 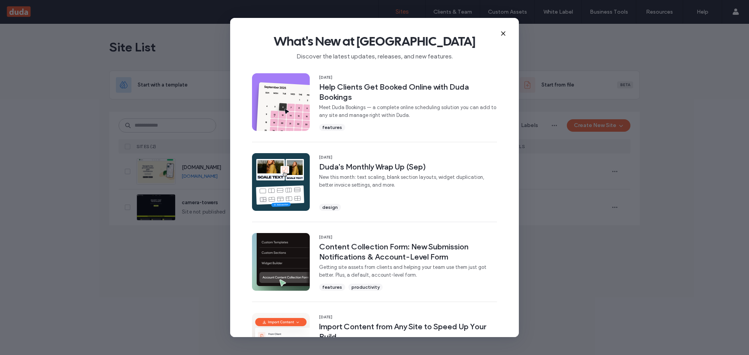 What do you see at coordinates (408, 92) in the screenshot?
I see `span: Help Clients Get Booked Online with Duda Bookings` at bounding box center [408, 92].